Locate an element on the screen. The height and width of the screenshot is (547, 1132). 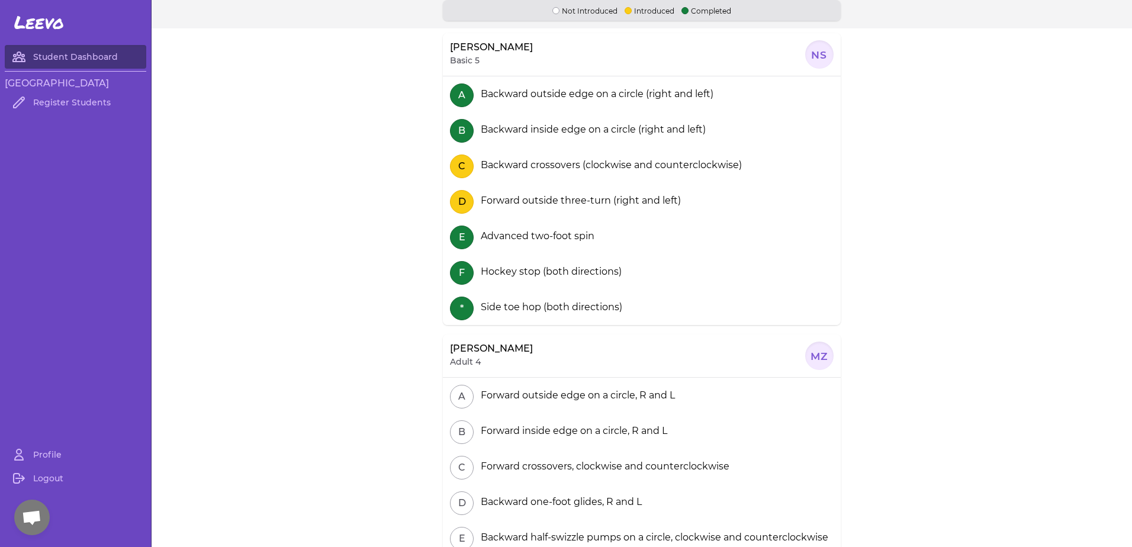
div: Backward half-swizzle pumps on a circle, clockwise and counterclockwise is located at coordinates (652, 538).